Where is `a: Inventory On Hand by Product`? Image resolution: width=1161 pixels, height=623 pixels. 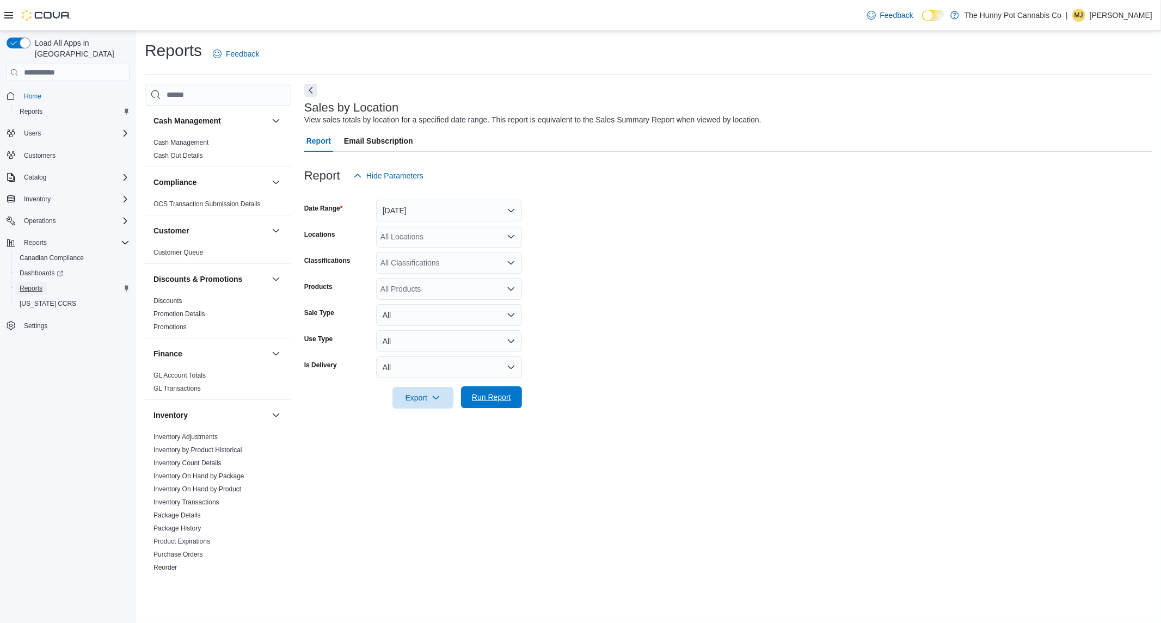 a: Inventory On Hand by Product is located at coordinates (197, 489).